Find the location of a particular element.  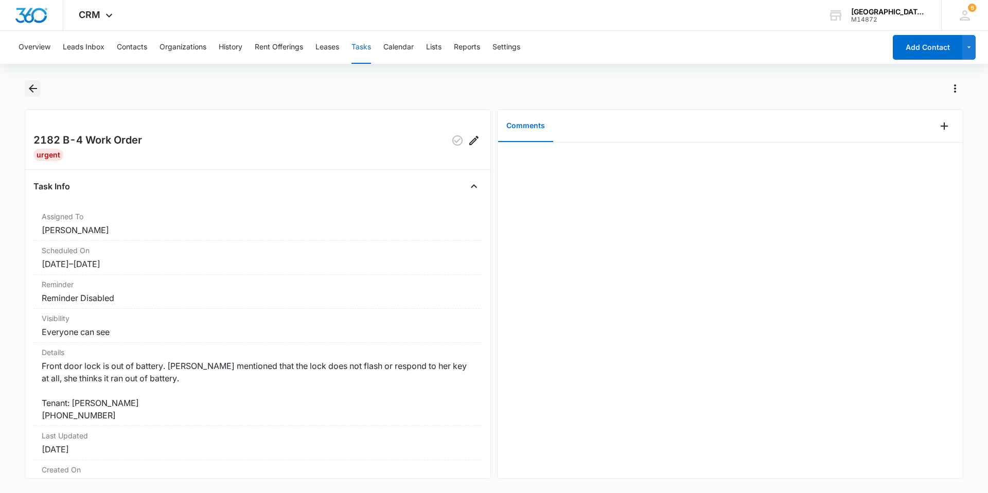

button: Edit is located at coordinates (474, 140).